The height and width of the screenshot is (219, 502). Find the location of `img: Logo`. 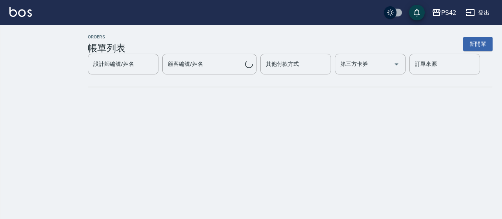

img: Logo is located at coordinates (20, 12).